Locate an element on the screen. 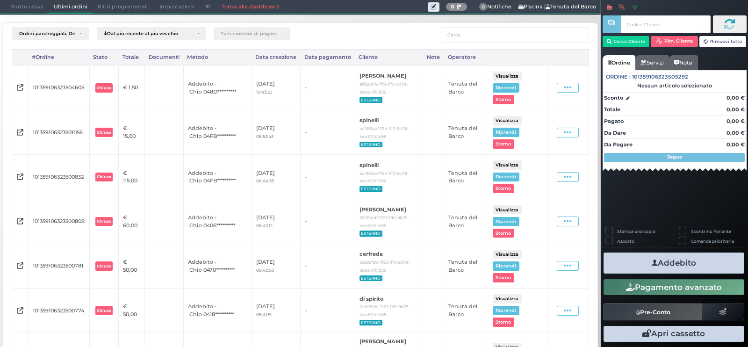 The width and height of the screenshot is (748, 347). div: Note is located at coordinates (433, 57).